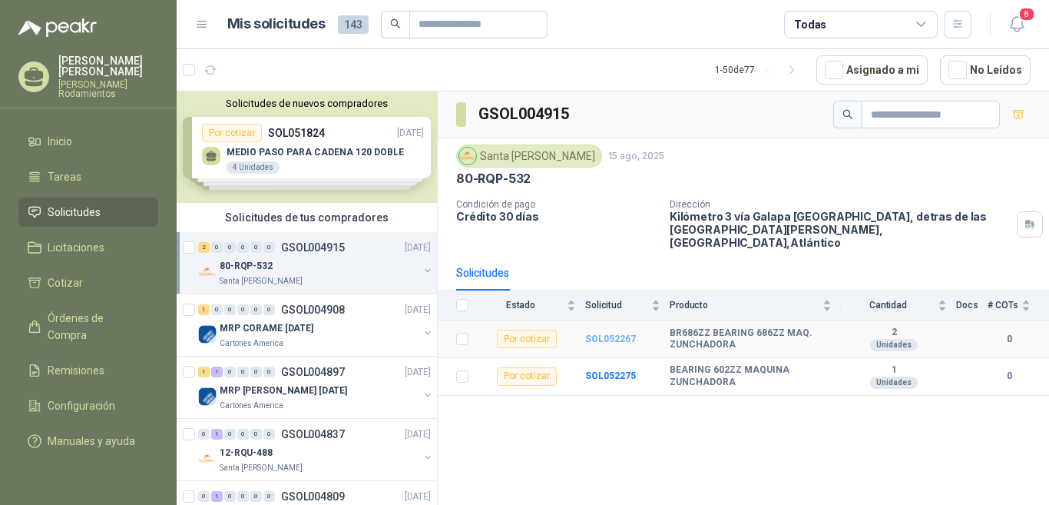 This screenshot has height=505, width=1049. I want to click on p: Dirección, so click(840, 204).